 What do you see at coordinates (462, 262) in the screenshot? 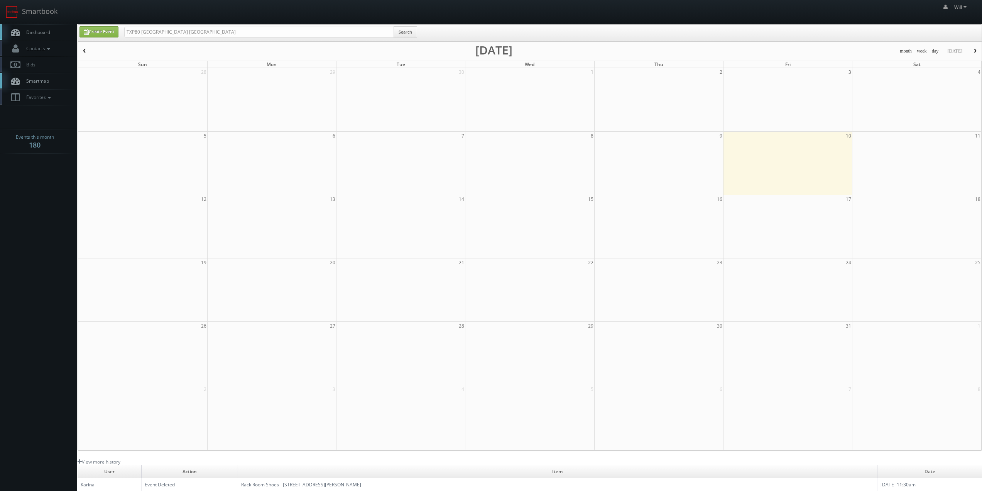
I see `span: 21` at bounding box center [462, 262].